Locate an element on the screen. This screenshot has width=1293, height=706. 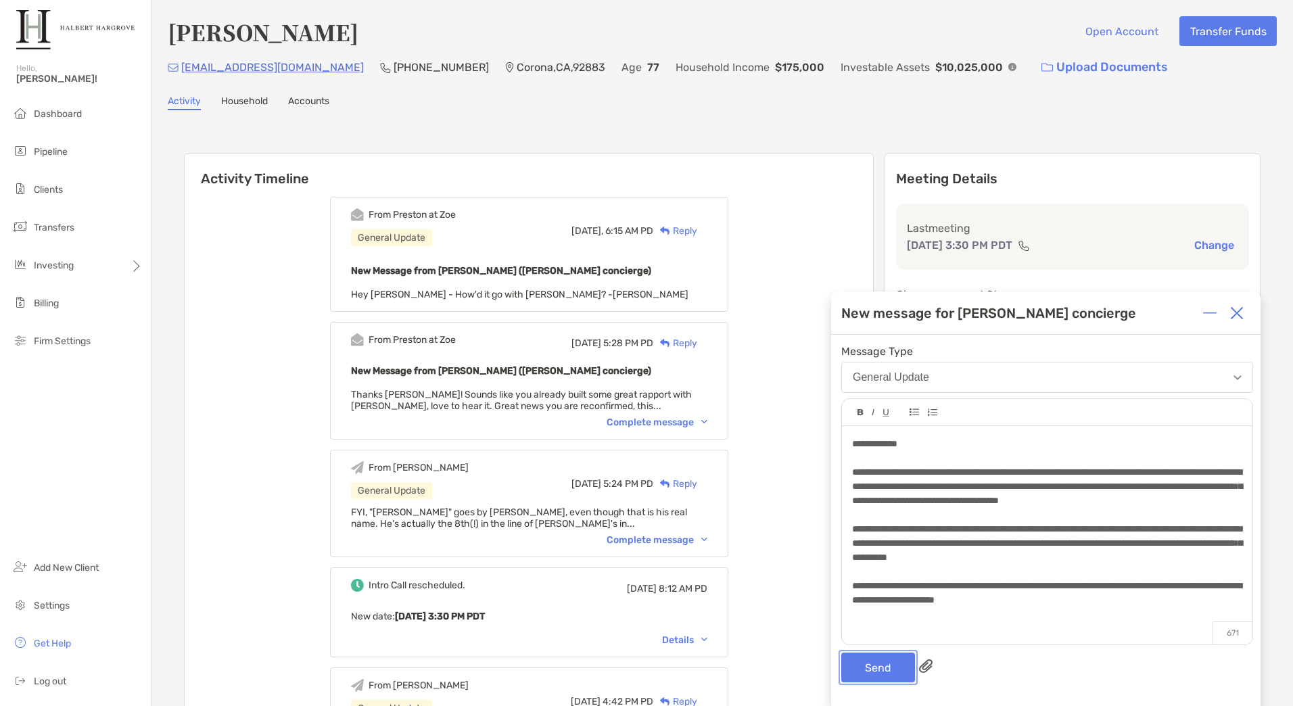
img: get-help icon is located at coordinates (20, 642).